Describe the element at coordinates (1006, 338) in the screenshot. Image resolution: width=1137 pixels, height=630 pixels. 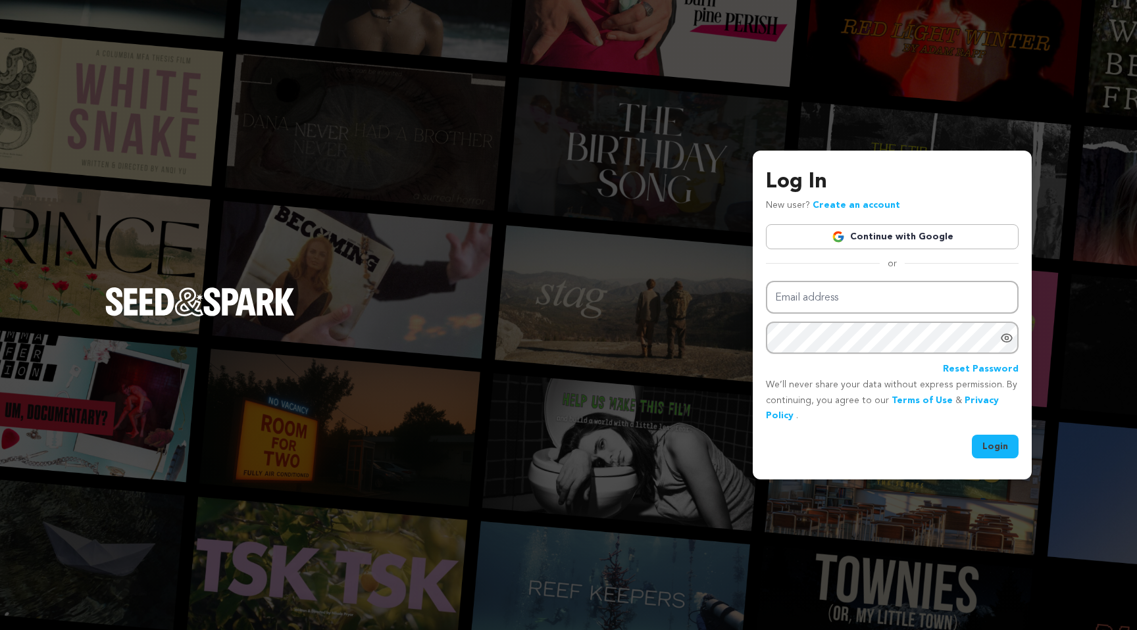
I see `a: Show password as plain text. Warning: this will display your password on the screen.` at that location.